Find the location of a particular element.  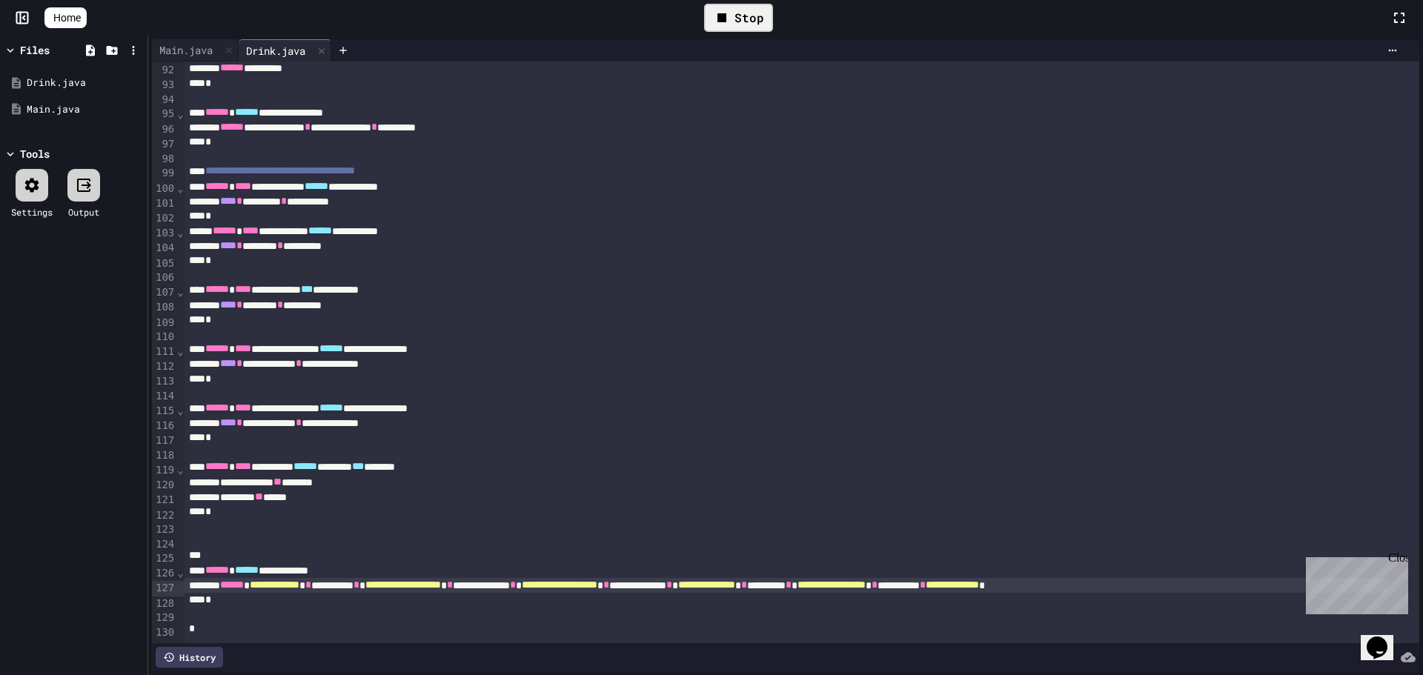

div: 113 is located at coordinates (164, 382).